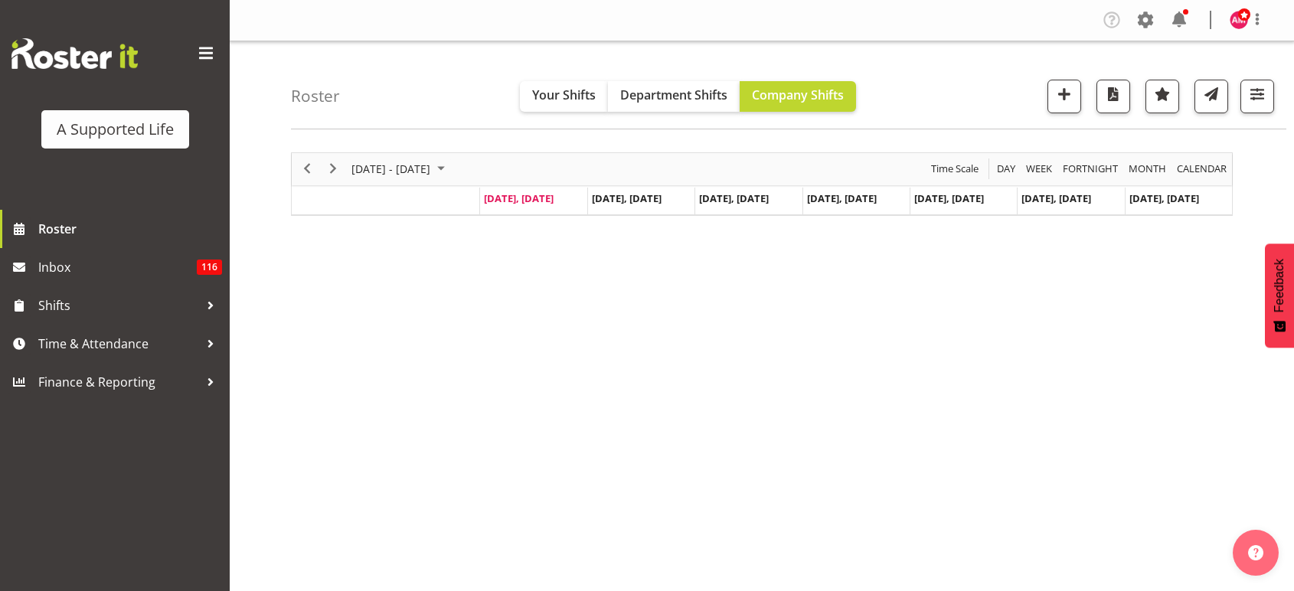  What do you see at coordinates (307, 168) in the screenshot?
I see `button: Previous` at bounding box center [307, 168].